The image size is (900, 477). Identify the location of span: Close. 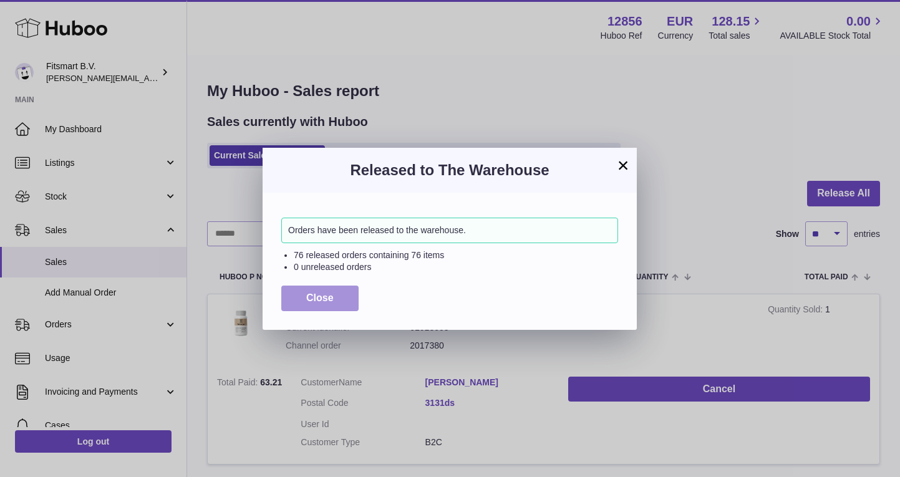
(320, 297).